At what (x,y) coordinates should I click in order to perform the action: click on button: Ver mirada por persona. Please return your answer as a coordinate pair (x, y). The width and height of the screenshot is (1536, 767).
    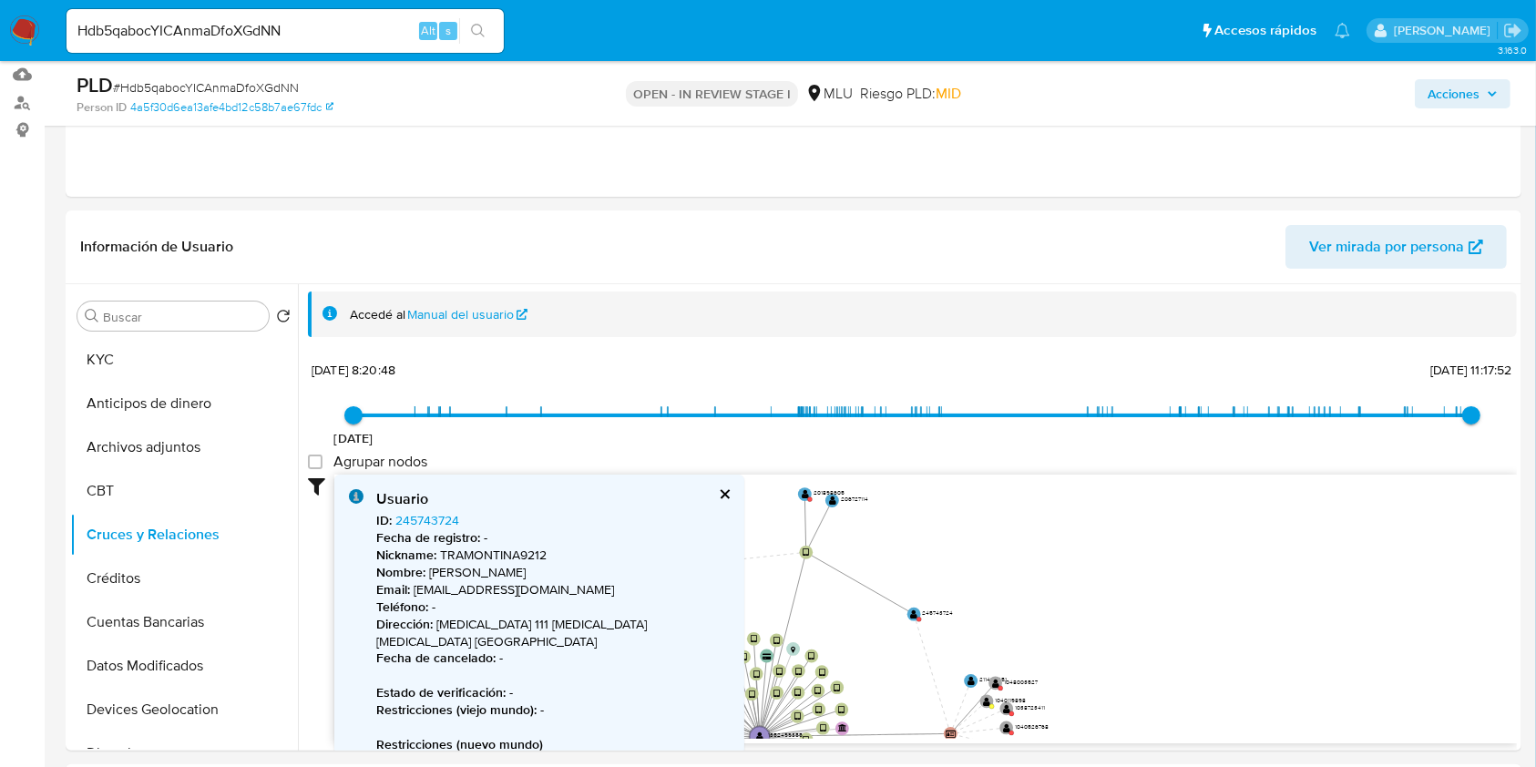
    Looking at the image, I should click on (1396, 247).